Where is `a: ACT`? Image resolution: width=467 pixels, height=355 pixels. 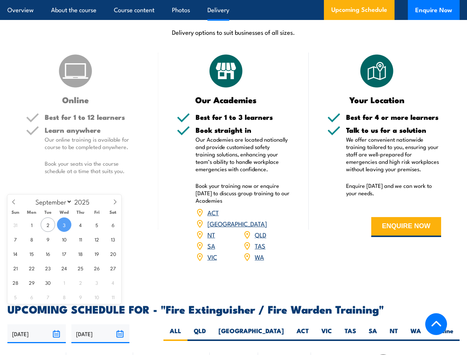
a: ACT is located at coordinates (213, 212).